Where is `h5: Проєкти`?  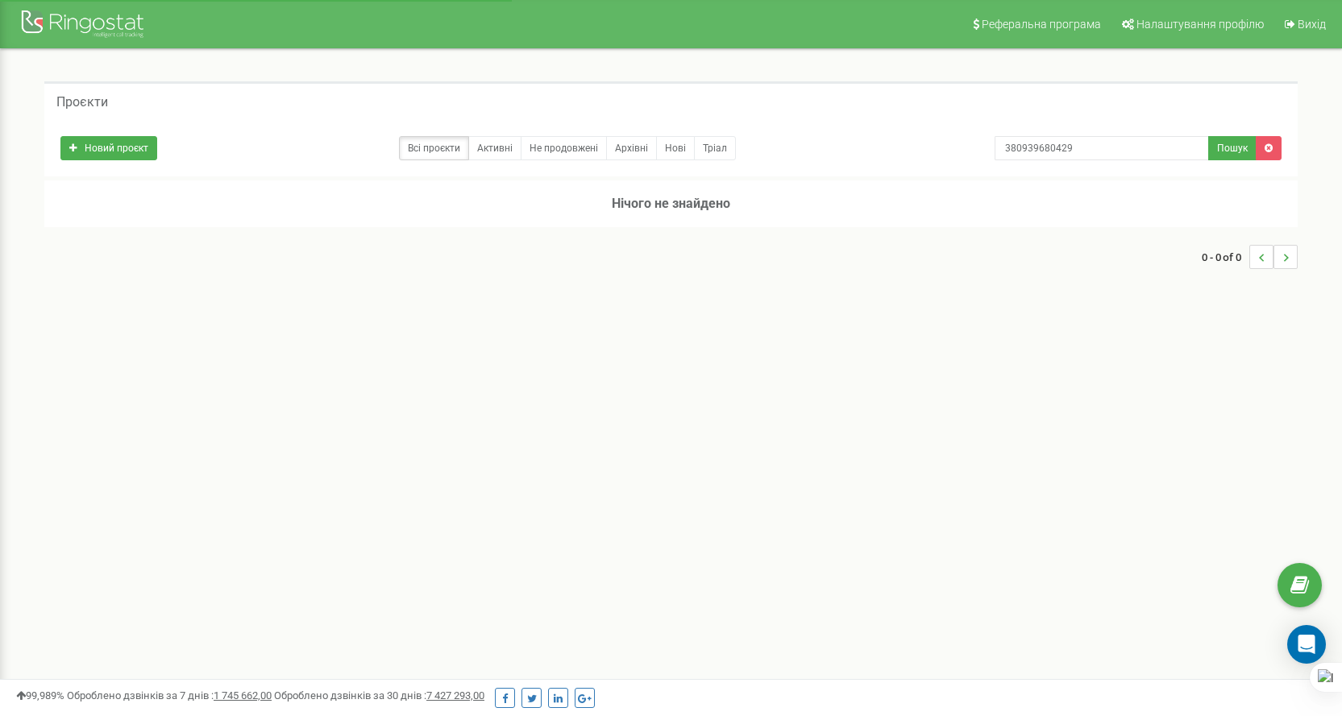 h5: Проєкти is located at coordinates (82, 102).